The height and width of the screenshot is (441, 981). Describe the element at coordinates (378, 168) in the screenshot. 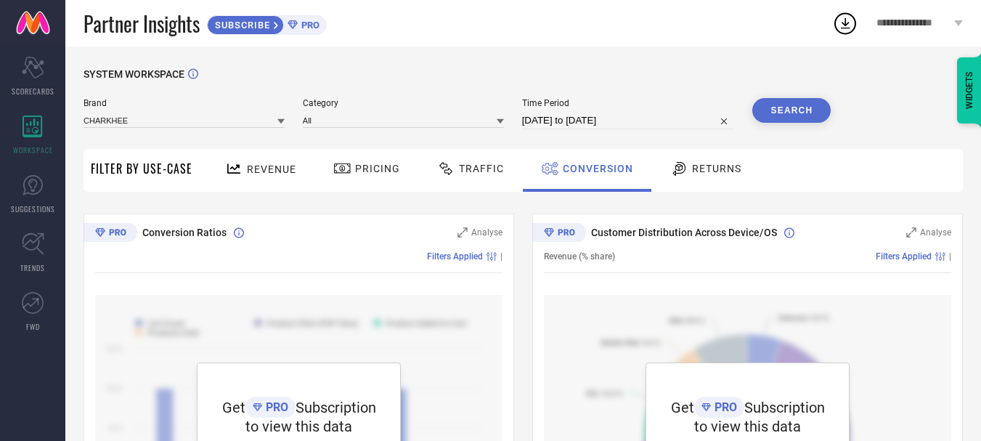

I see `span: Pricing` at that location.